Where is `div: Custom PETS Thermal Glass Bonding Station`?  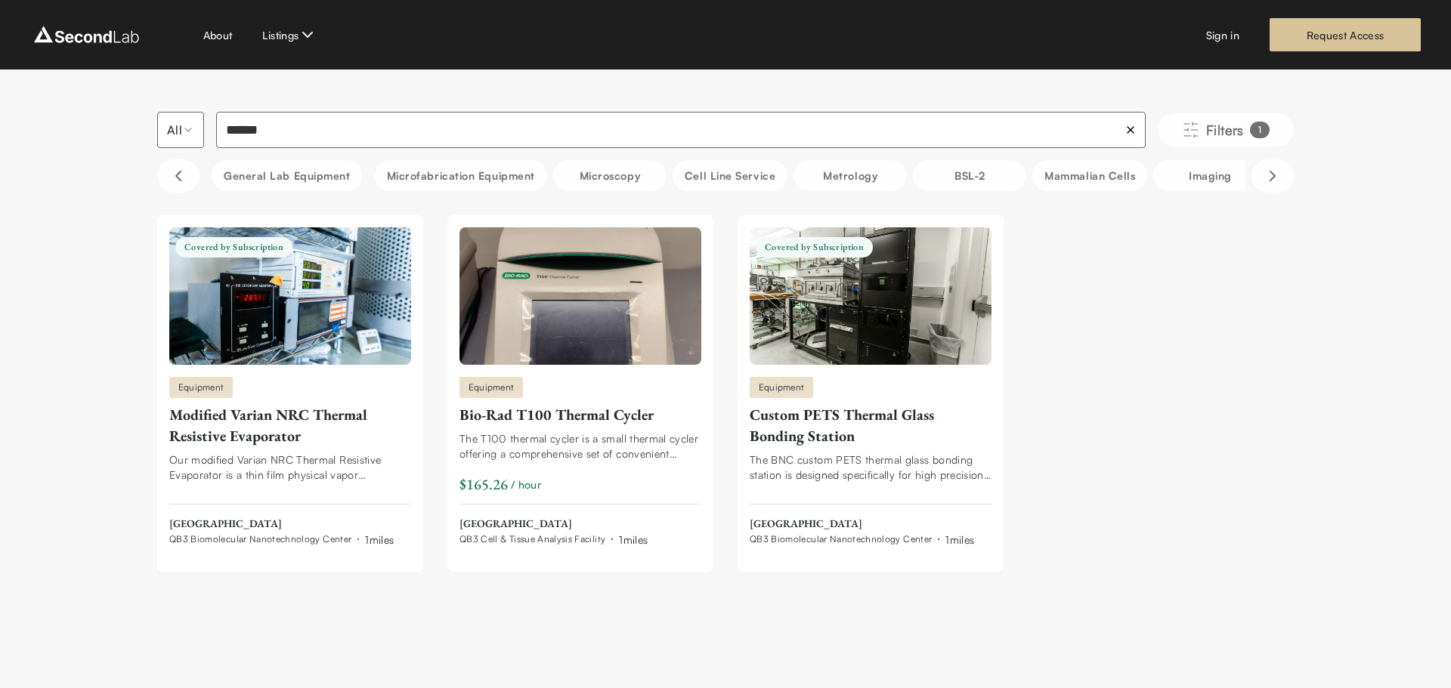
div: Custom PETS Thermal Glass Bonding Station is located at coordinates (871, 425).